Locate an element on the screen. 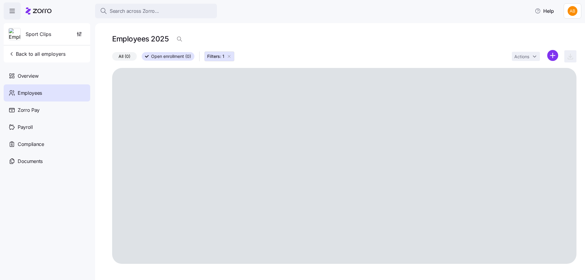 This screenshot has width=585, height=280. h1: Employees 2025 is located at coordinates (140, 39).